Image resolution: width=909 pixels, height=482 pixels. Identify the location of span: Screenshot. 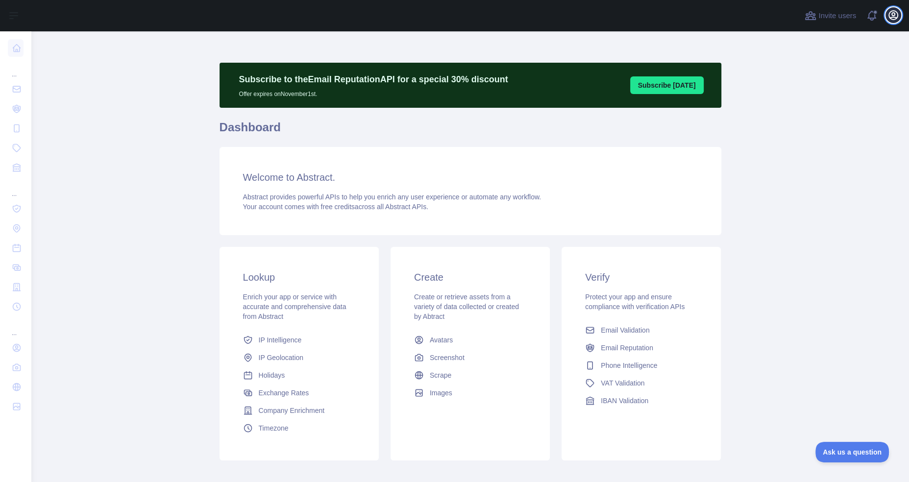
(447, 358).